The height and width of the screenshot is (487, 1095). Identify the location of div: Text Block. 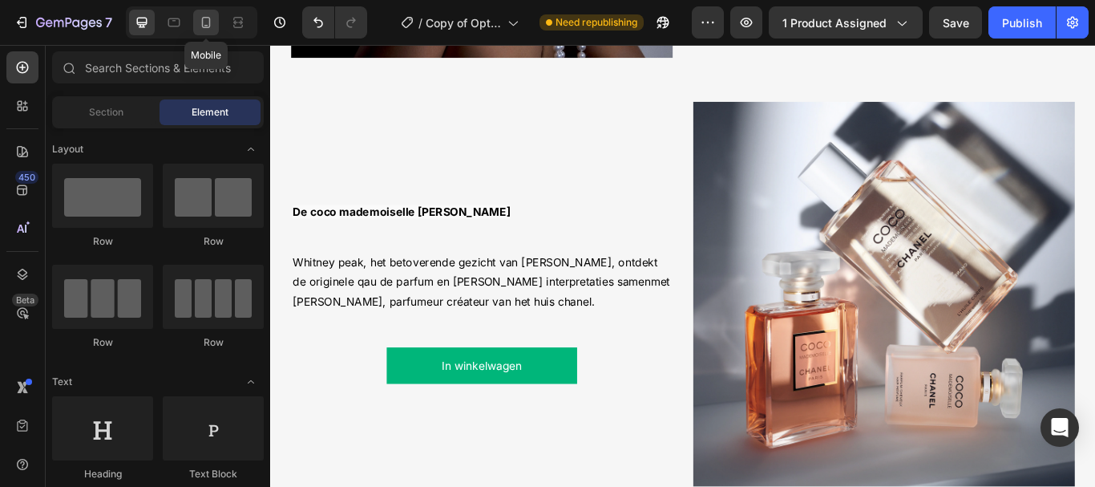
(213, 474).